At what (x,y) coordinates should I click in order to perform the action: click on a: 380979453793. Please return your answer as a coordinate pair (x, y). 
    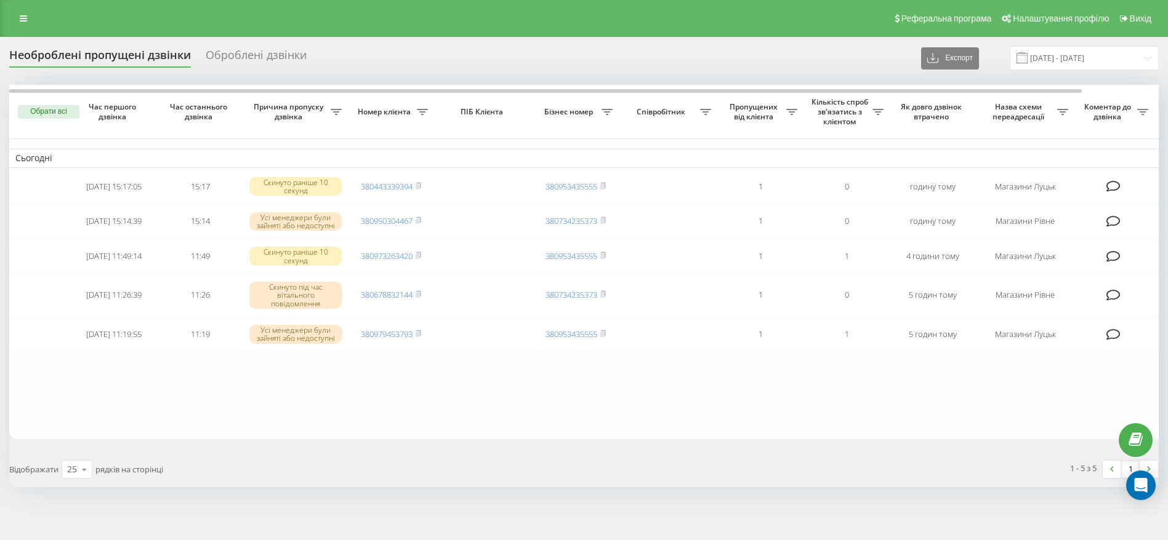
    Looking at the image, I should click on (387, 334).